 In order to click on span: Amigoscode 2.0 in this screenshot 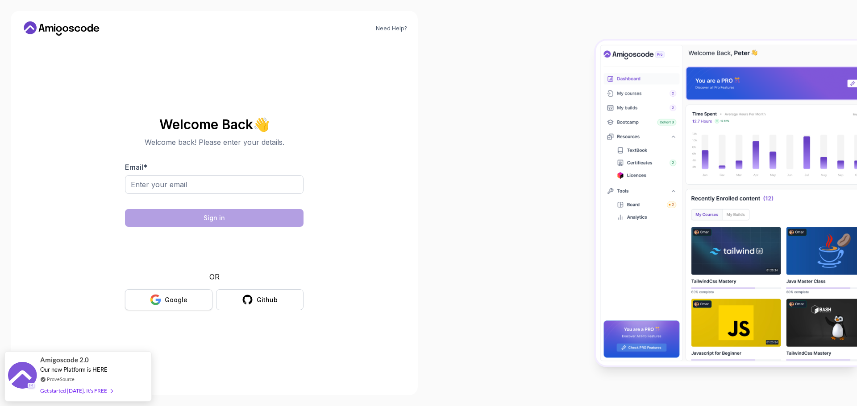, I will do `click(64, 360)`.